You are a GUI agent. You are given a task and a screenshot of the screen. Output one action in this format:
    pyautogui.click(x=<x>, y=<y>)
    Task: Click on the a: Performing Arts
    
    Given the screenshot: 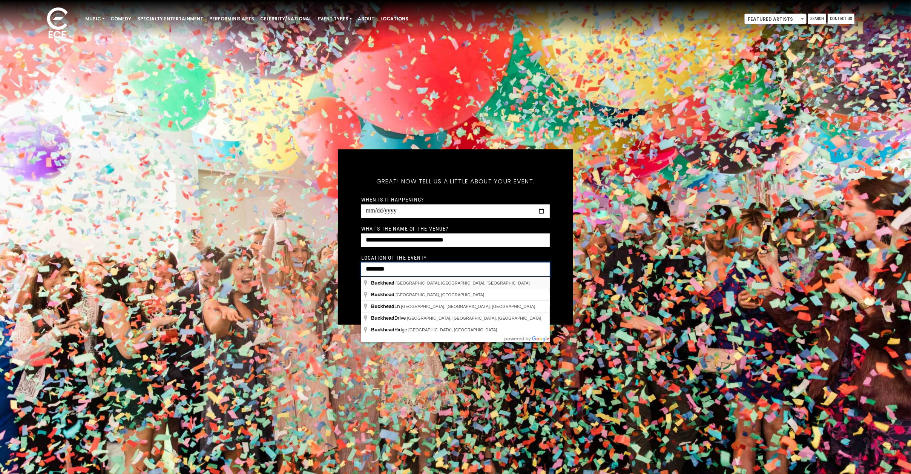 What is the action you would take?
    pyautogui.click(x=232, y=19)
    